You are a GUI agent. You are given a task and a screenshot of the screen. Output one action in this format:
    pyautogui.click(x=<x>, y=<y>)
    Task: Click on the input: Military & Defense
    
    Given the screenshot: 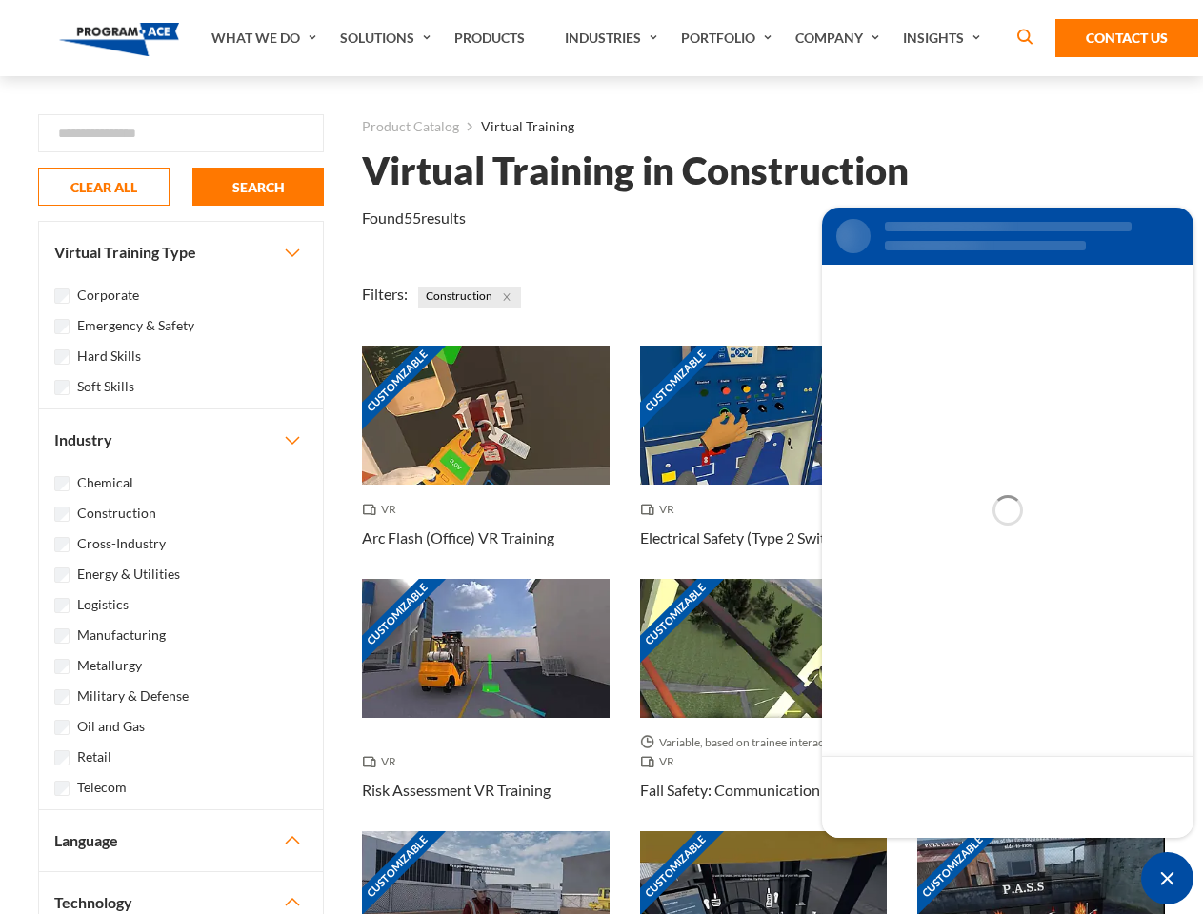 What is the action you would take?
    pyautogui.click(x=62, y=697)
    